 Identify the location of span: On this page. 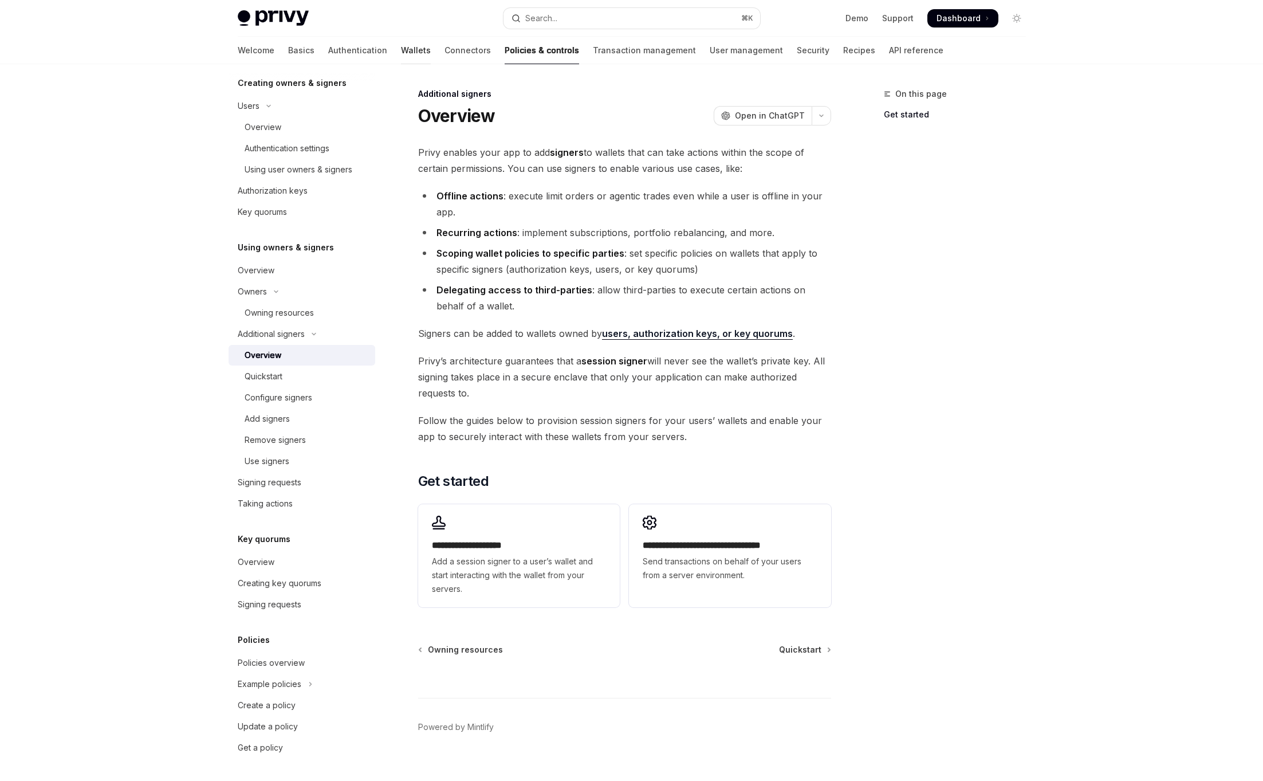
(921, 94).